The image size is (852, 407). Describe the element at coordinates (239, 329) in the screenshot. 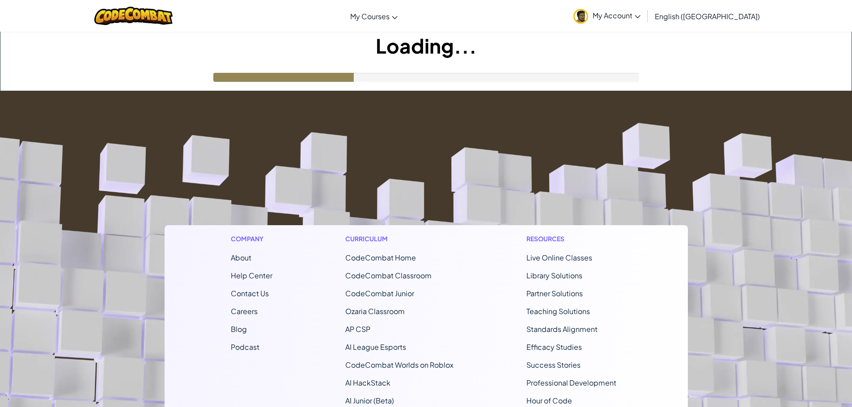

I see `a: Blog` at that location.